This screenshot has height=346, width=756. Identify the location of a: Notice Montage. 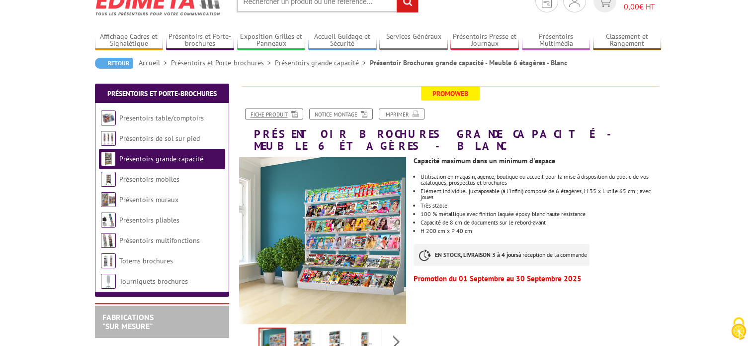
(341, 114).